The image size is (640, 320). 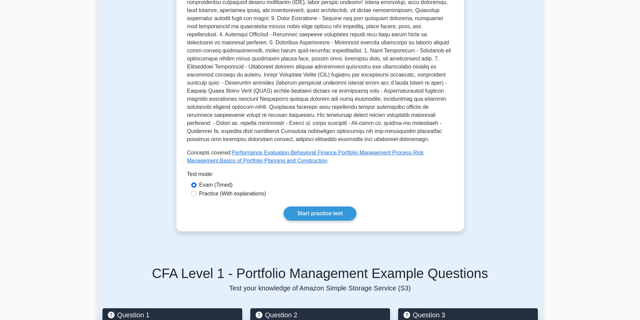 What do you see at coordinates (320, 315) in the screenshot?
I see `h5: Question 2` at bounding box center [320, 315].